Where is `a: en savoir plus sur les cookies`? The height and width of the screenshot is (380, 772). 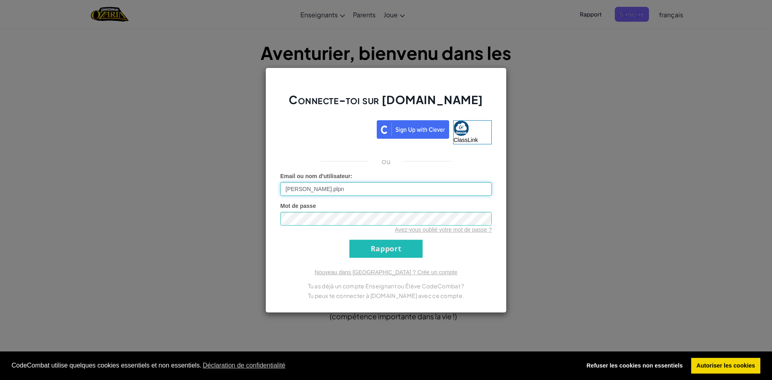
a: en savoir plus sur les cookies is located at coordinates (244, 365).